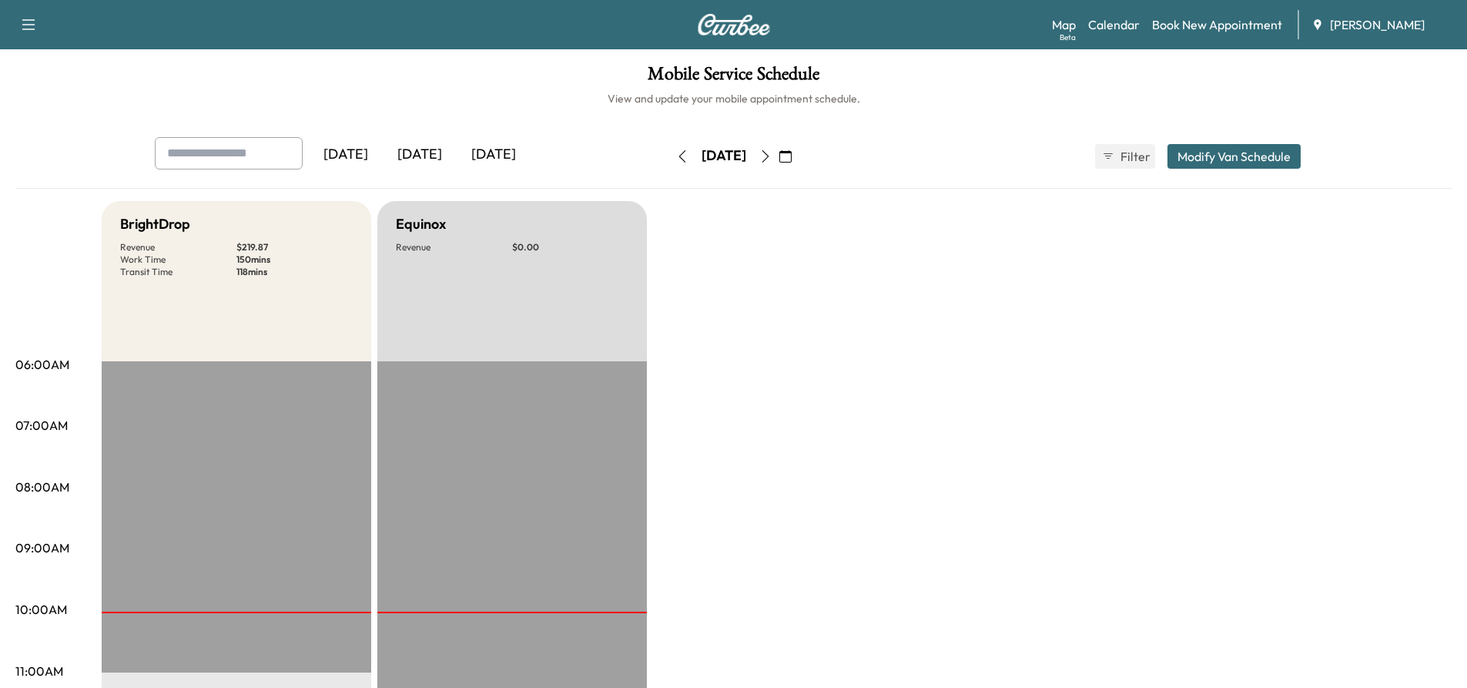  Describe the element at coordinates (155, 224) in the screenshot. I see `h5: BrightDrop` at that location.